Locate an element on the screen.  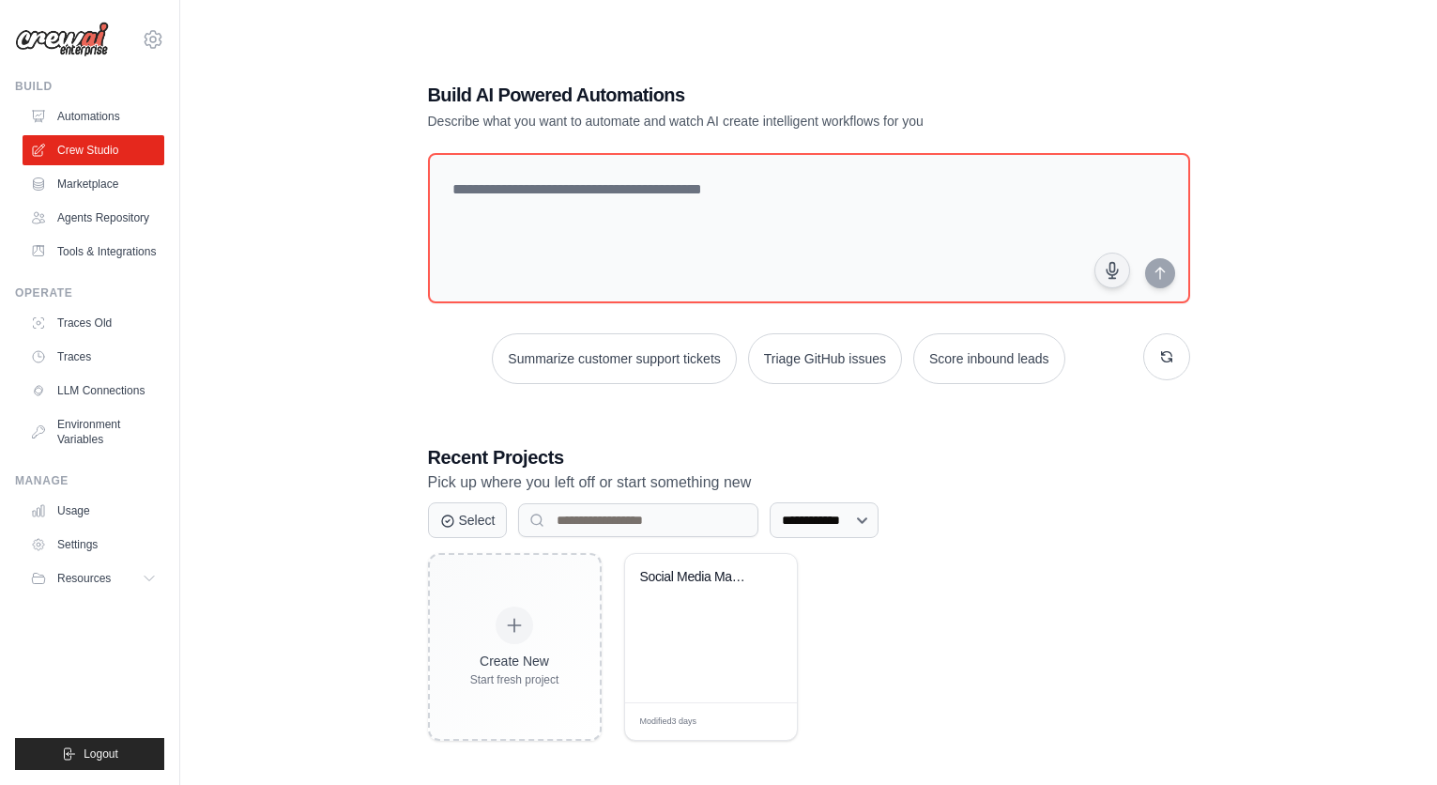
button: Select is located at coordinates (468, 520).